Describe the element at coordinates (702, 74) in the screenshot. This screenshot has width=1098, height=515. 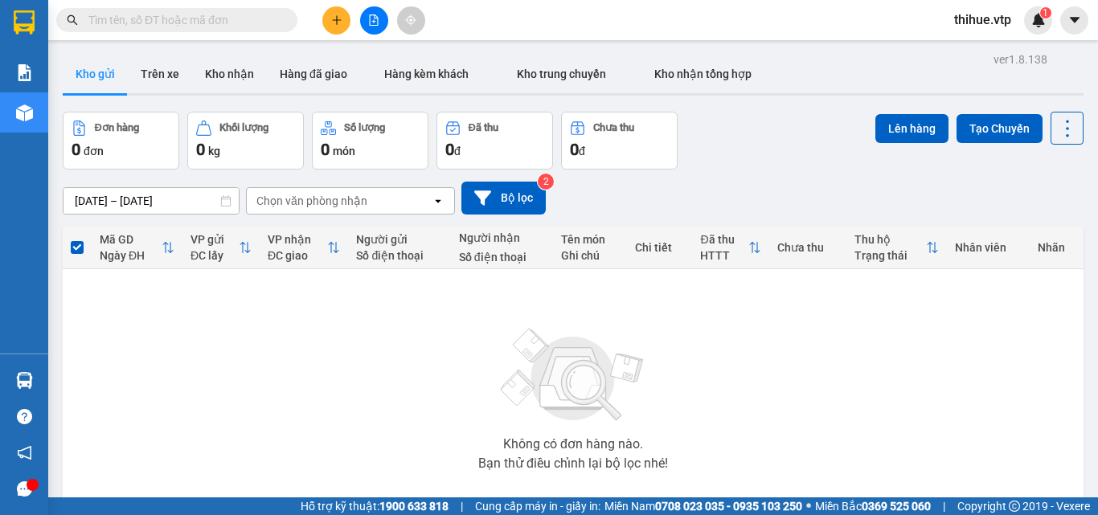
I see `span: Kho nhận tổng hợp` at that location.